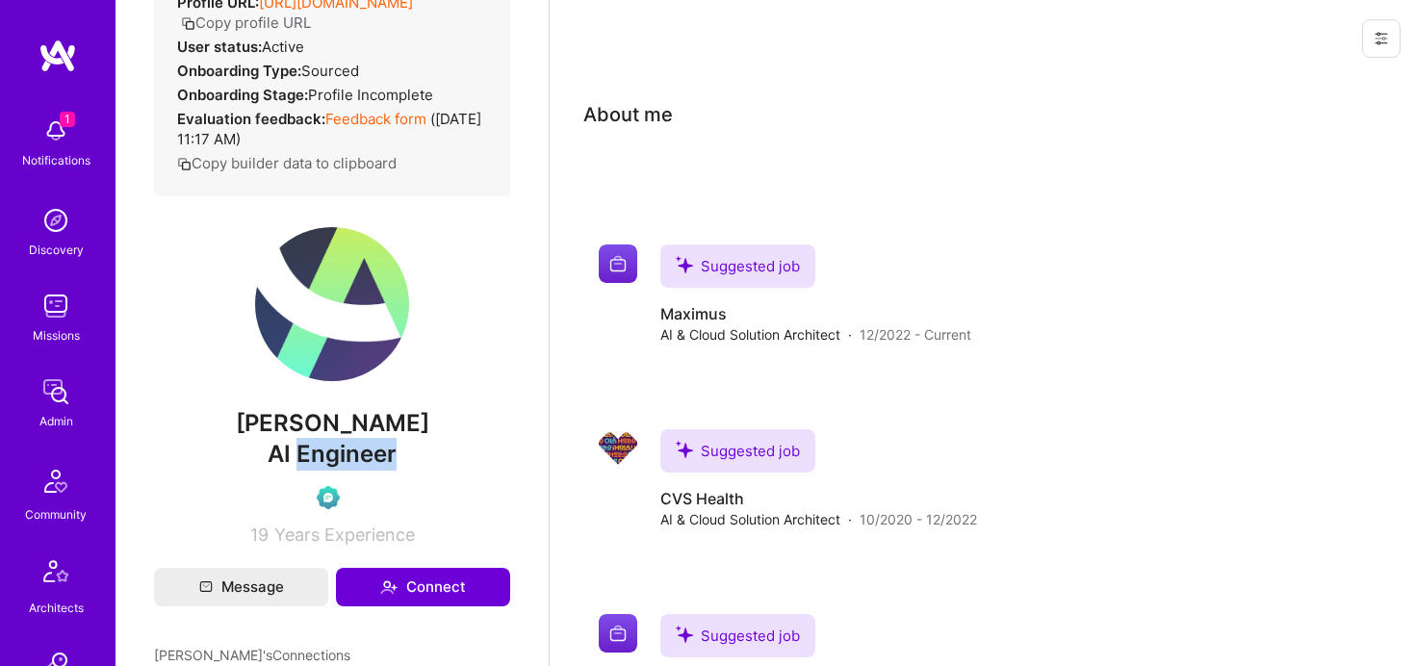 This screenshot has height=666, width=1415. Describe the element at coordinates (56, 575) in the screenshot. I see `img: Architects` at that location.